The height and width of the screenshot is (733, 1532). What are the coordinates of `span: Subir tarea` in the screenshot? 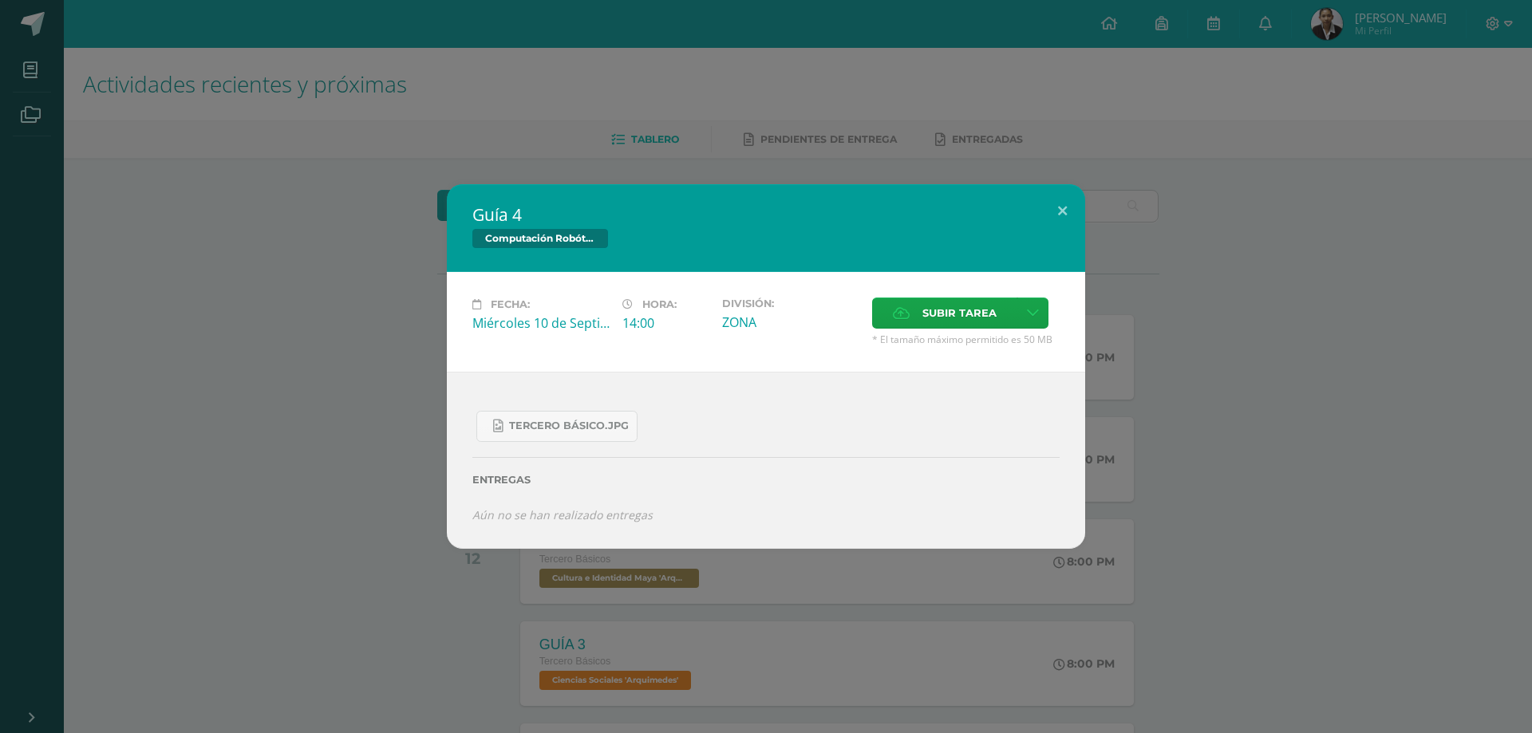 It's located at (959, 313).